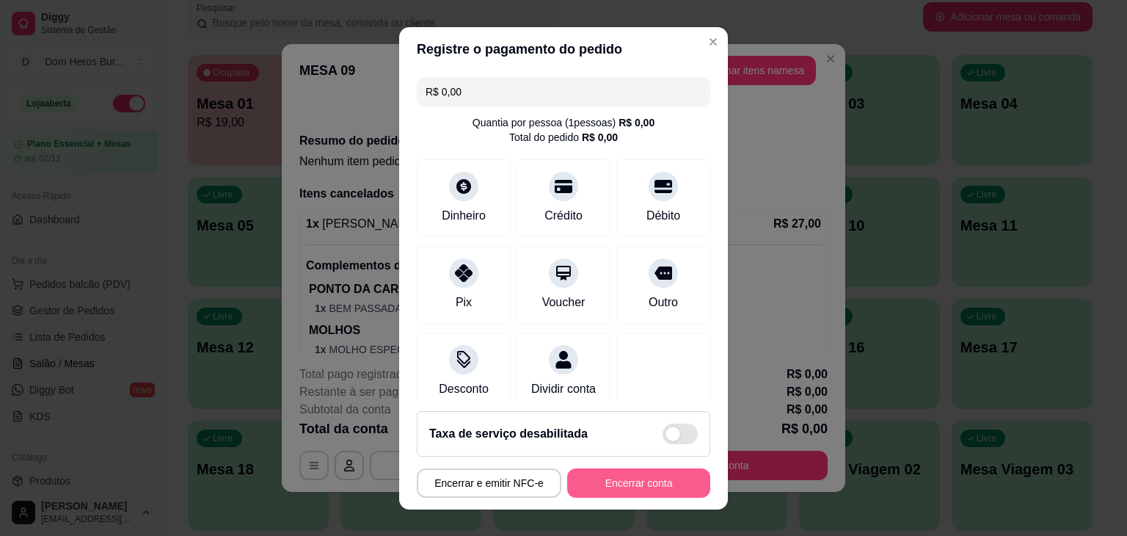 This screenshot has height=536, width=1127. Describe the element at coordinates (489, 483) in the screenshot. I see `button: Encerrar e emitir NFC-e` at that location.